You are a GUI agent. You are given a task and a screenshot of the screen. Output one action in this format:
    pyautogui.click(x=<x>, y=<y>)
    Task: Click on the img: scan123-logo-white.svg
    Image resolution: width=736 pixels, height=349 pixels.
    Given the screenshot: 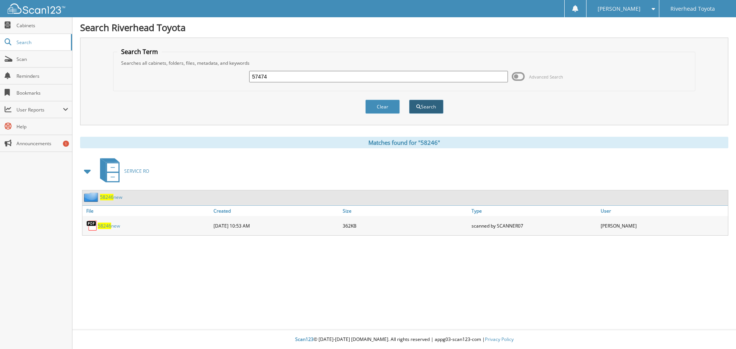 What is the action you would take?
    pyautogui.click(x=36, y=8)
    